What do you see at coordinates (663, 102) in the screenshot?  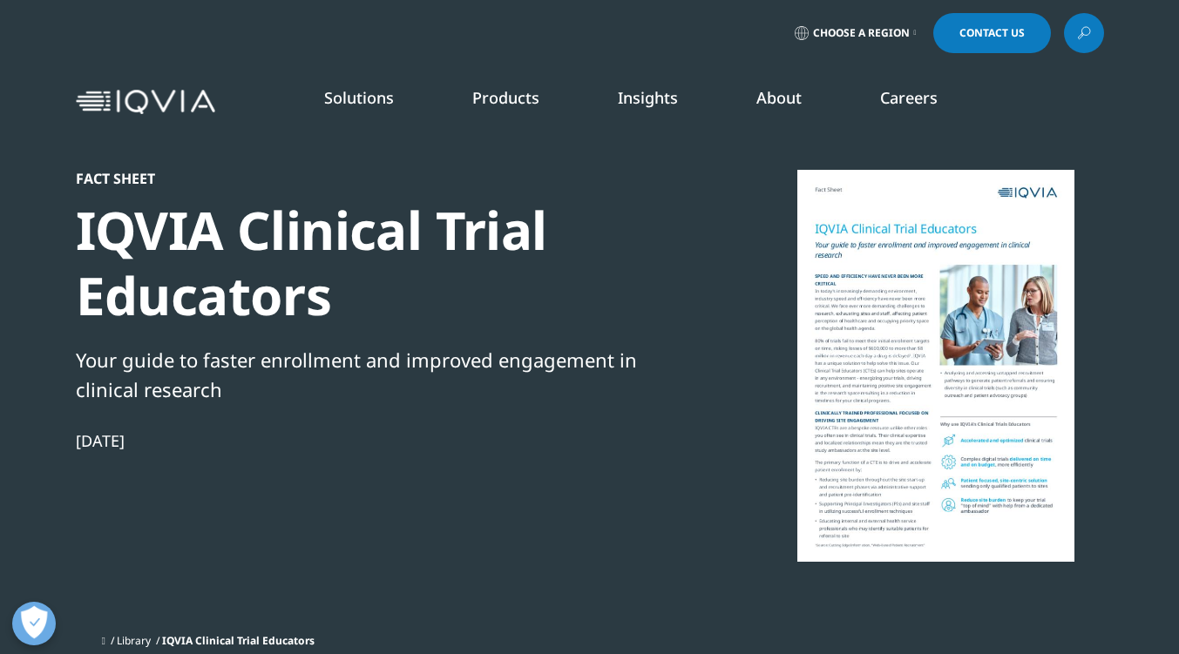 I see `nav: Primary` at bounding box center [663, 102].